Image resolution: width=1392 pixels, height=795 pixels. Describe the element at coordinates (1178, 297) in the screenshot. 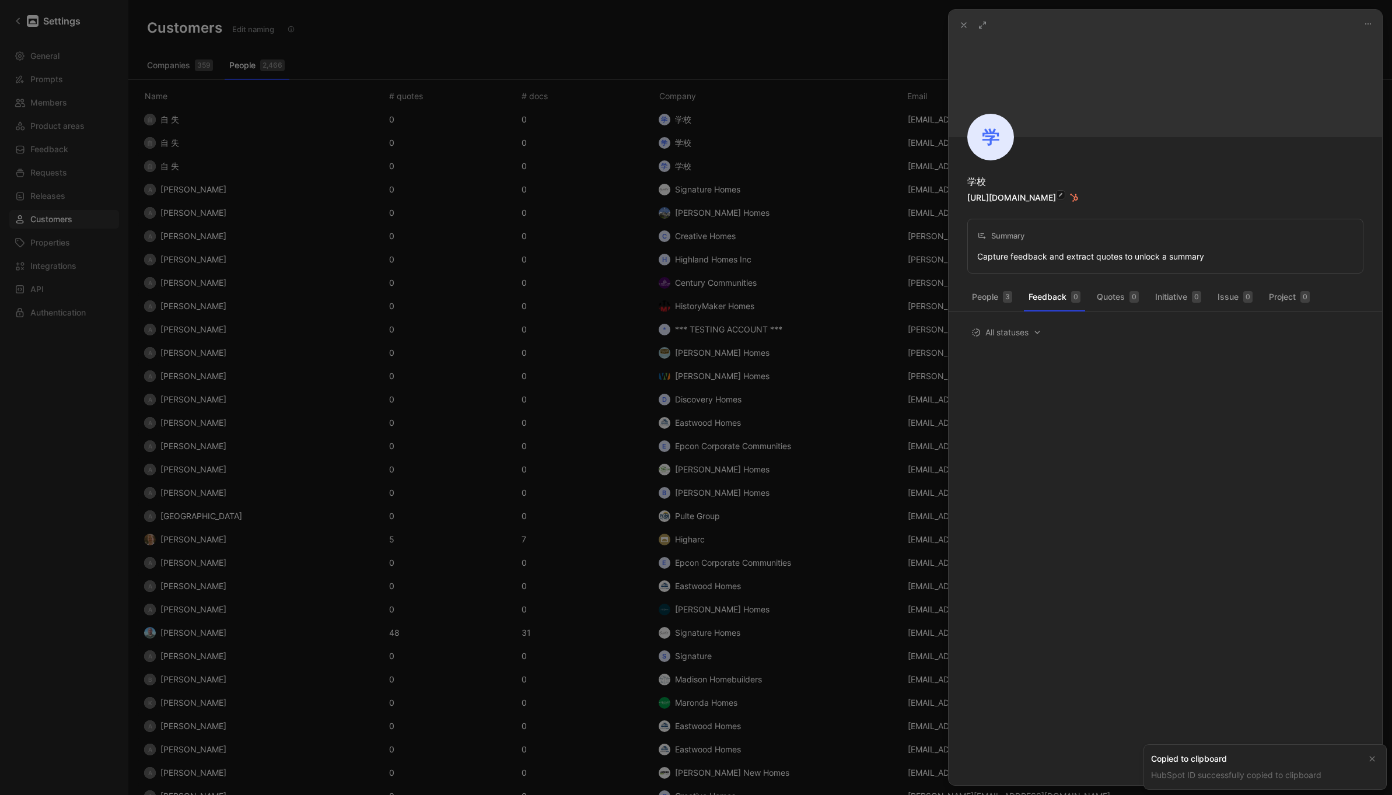

I see `button: Initiative` at that location.